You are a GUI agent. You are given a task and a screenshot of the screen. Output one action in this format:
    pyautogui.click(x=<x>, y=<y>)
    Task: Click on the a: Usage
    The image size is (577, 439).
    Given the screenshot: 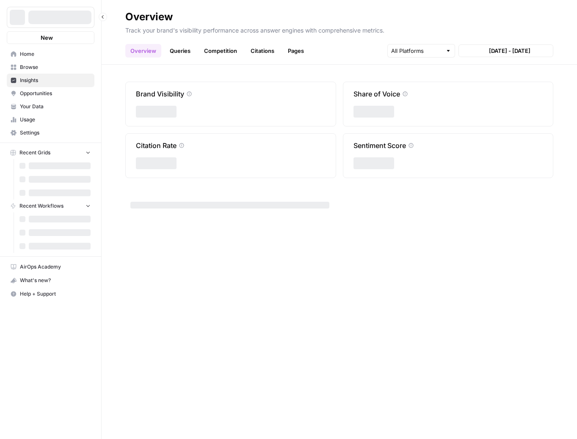 What is the action you would take?
    pyautogui.click(x=50, y=120)
    